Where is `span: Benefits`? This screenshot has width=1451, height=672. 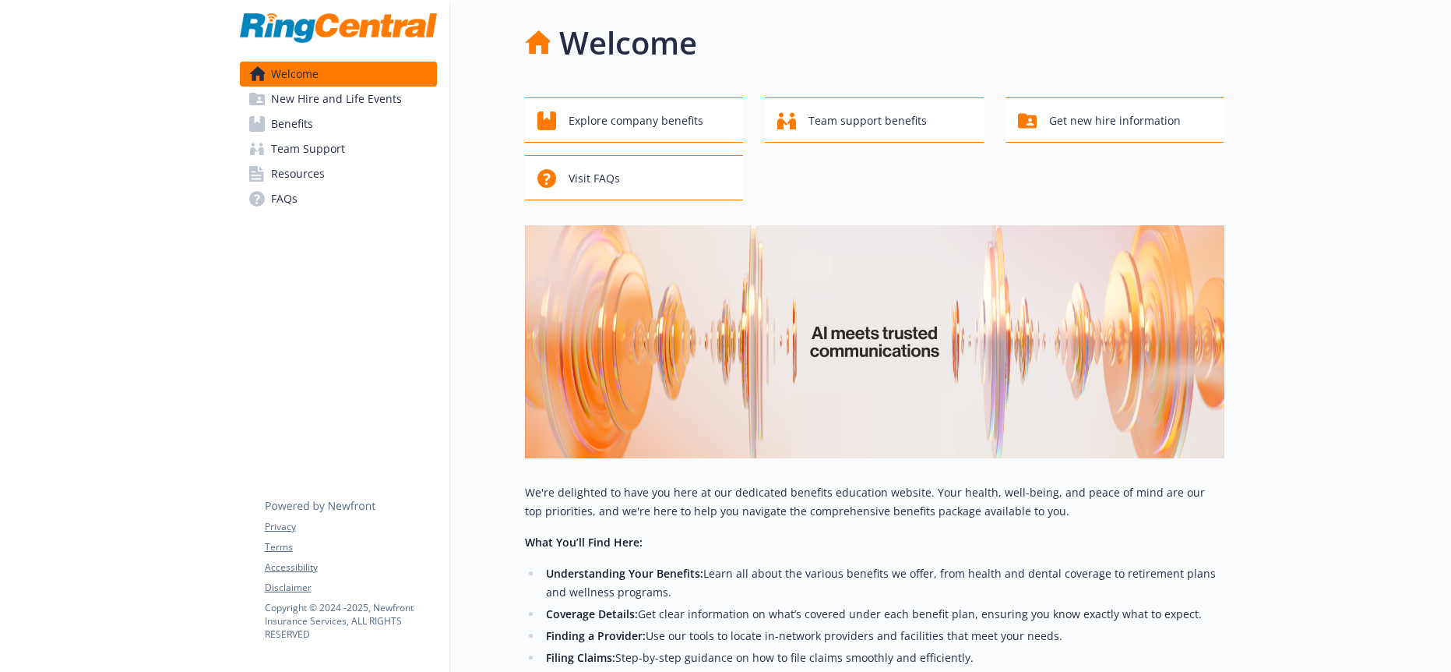 span: Benefits is located at coordinates (292, 124).